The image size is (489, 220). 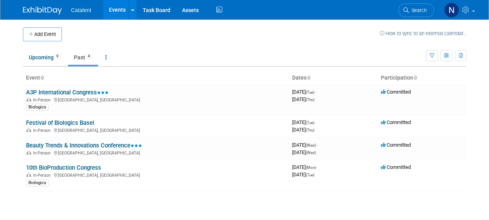 What do you see at coordinates (415, 77) in the screenshot?
I see `a: Sort by Participation Type` at bounding box center [415, 77].